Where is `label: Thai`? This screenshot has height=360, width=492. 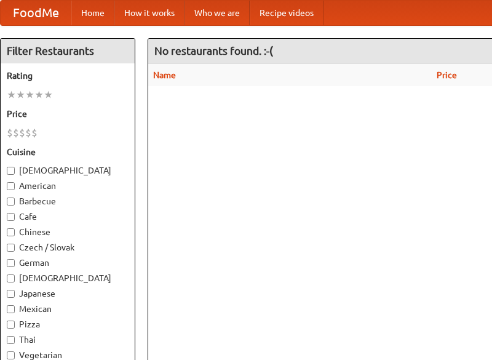 label: Thai is located at coordinates (68, 339).